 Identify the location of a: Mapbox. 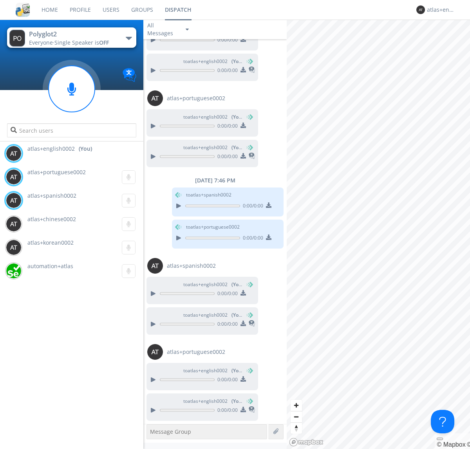
(451, 444).